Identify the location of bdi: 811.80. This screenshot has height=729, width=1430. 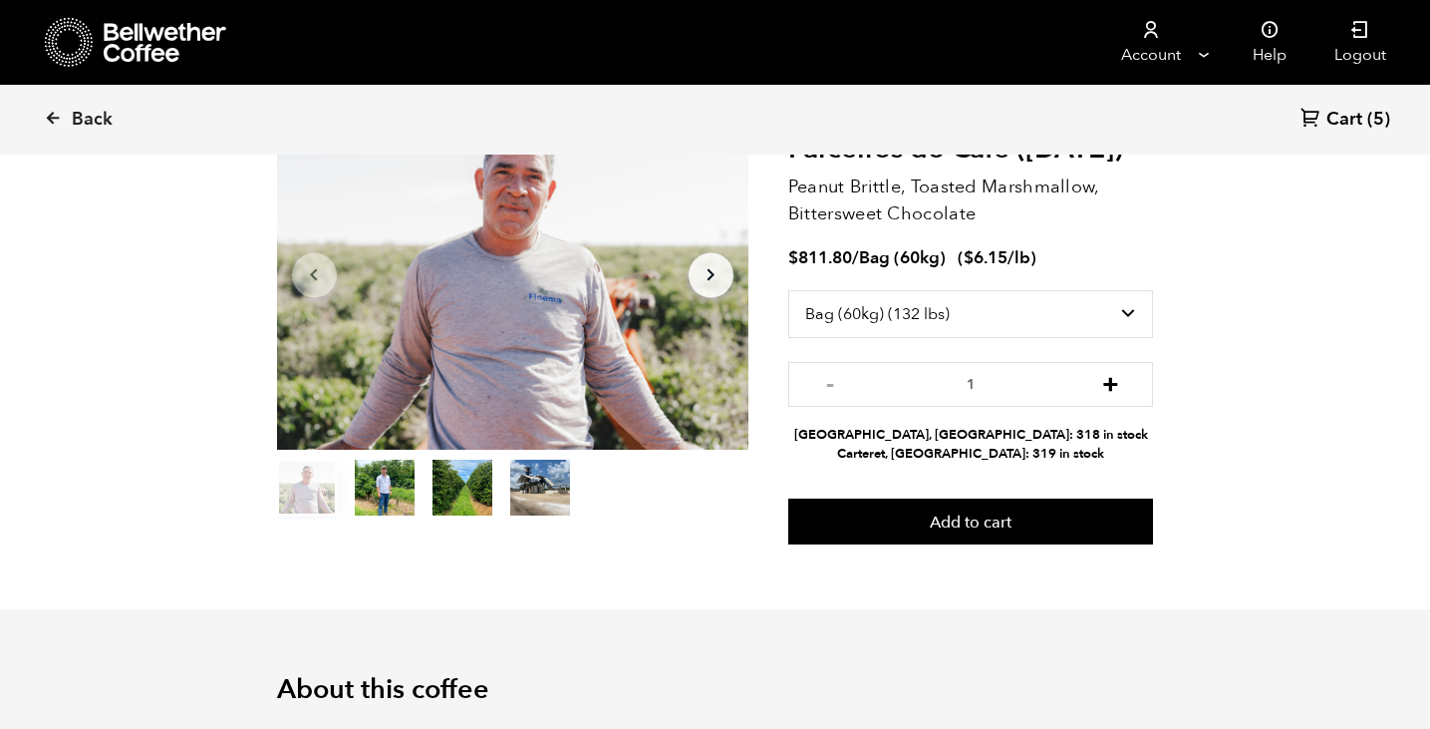
(820, 257).